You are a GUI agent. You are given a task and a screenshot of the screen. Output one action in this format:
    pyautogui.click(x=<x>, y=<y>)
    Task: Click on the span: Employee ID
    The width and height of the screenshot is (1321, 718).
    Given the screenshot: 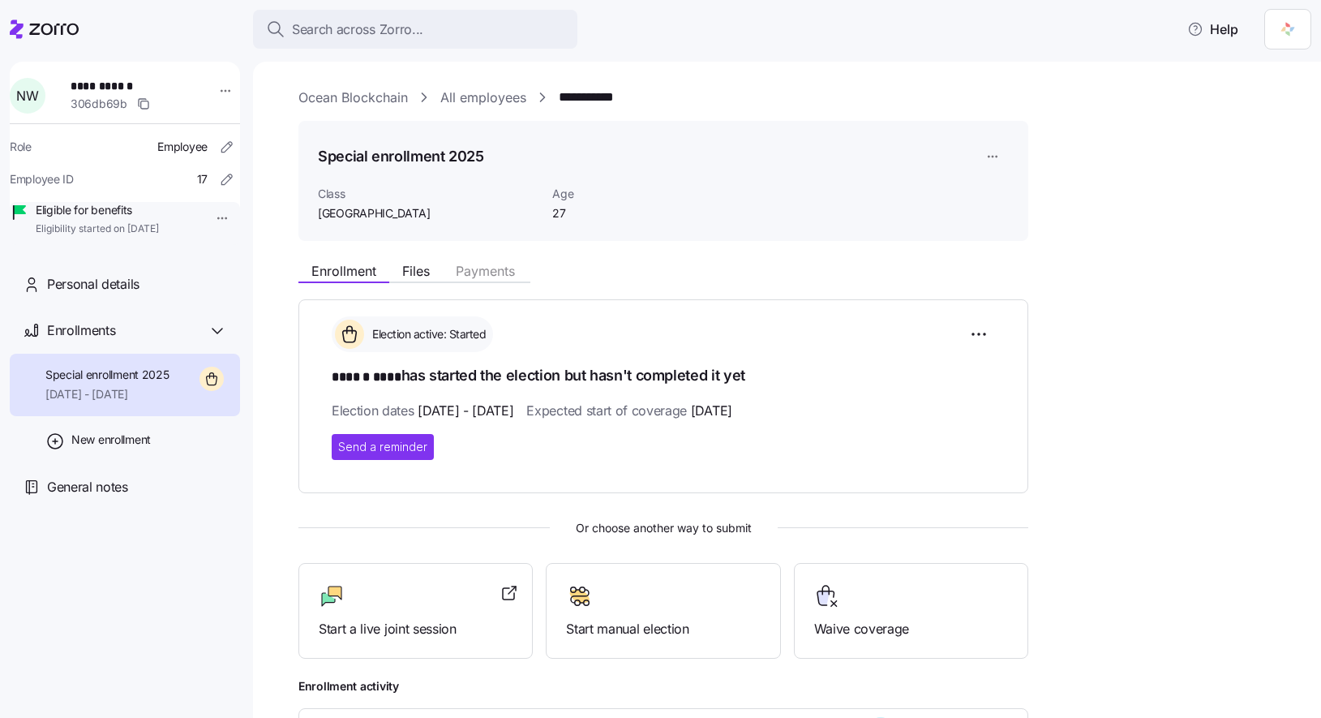 What is the action you would take?
    pyautogui.click(x=41, y=179)
    